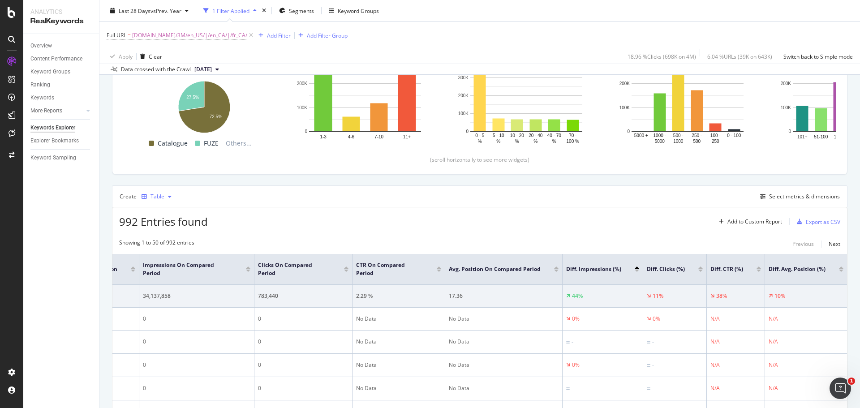 The height and width of the screenshot is (408, 860). What do you see at coordinates (662, 56) in the screenshot?
I see `div: 18.96 % Clicks ( 698K on 4M )` at bounding box center [662, 56].